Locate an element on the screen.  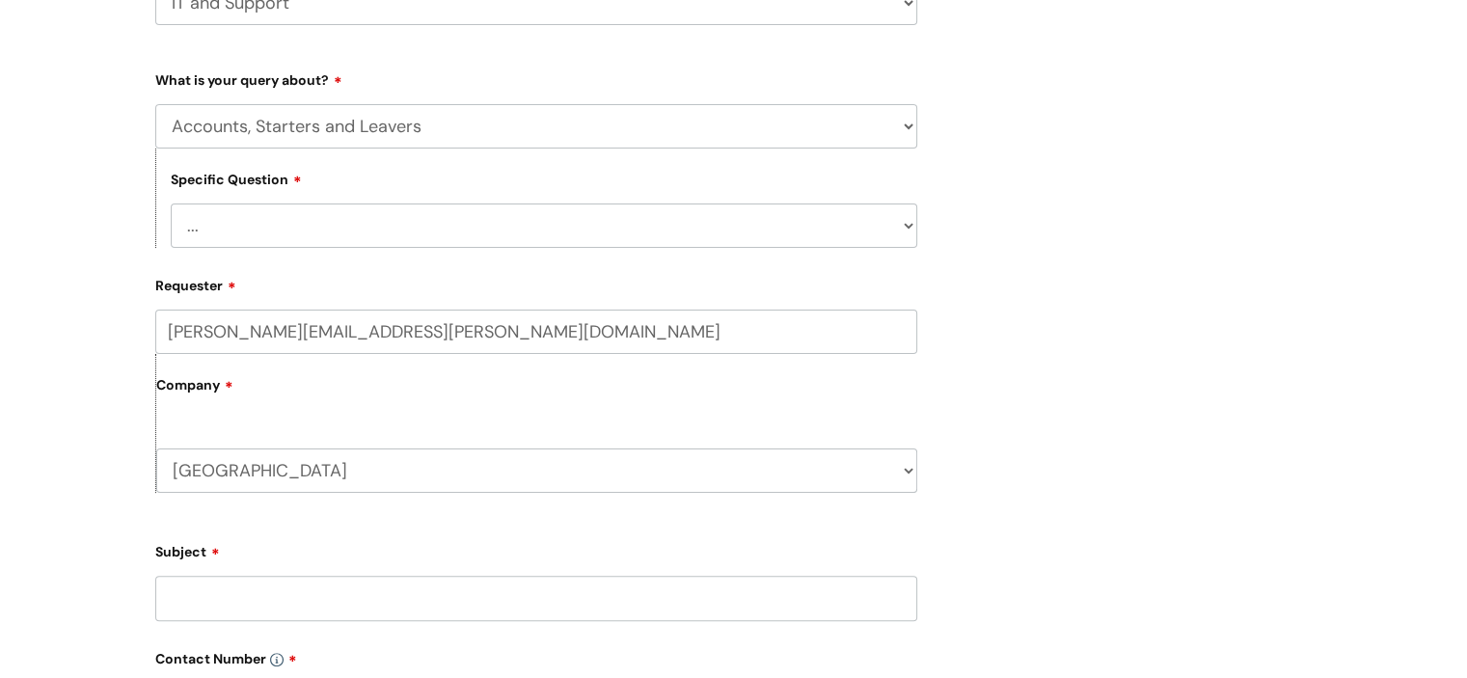
label: Subject is located at coordinates (536, 549).